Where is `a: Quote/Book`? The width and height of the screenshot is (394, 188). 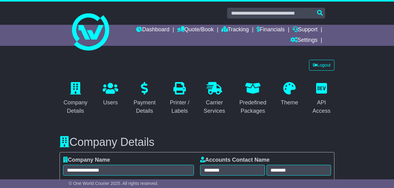 a: Quote/Book is located at coordinates (195, 30).